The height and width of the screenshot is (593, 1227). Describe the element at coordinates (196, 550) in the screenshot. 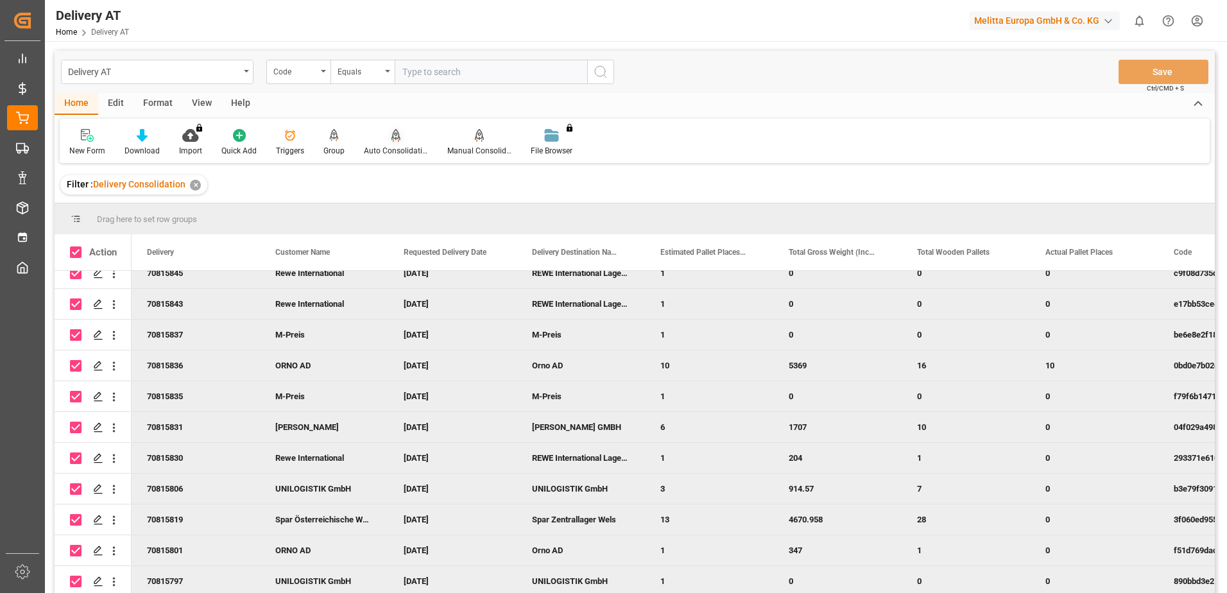

I see `div: 70815801` at that location.